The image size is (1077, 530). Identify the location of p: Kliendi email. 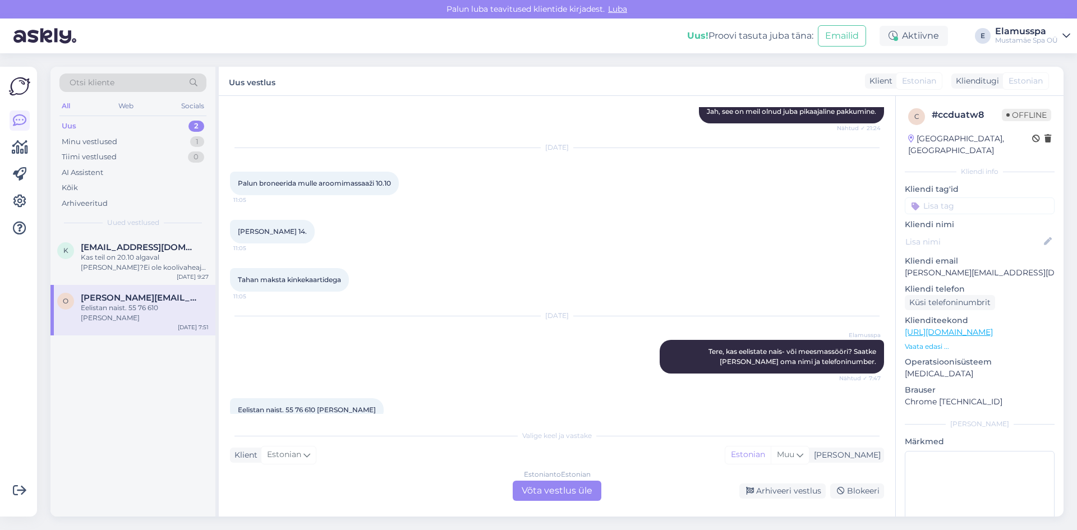
(979, 261).